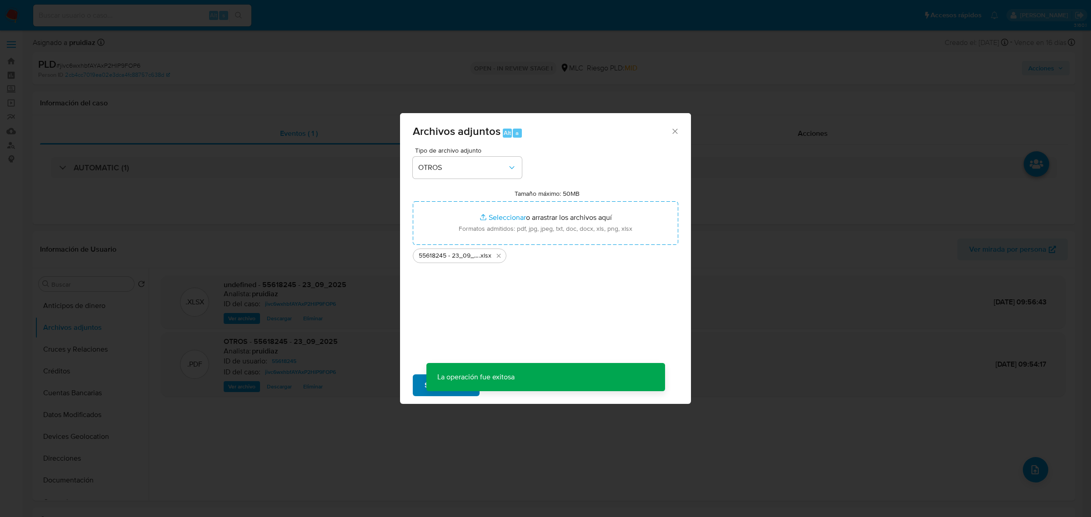  Describe the element at coordinates (449, 256) in the screenshot. I see `span: 55618245 - 23_09_2025` at that location.